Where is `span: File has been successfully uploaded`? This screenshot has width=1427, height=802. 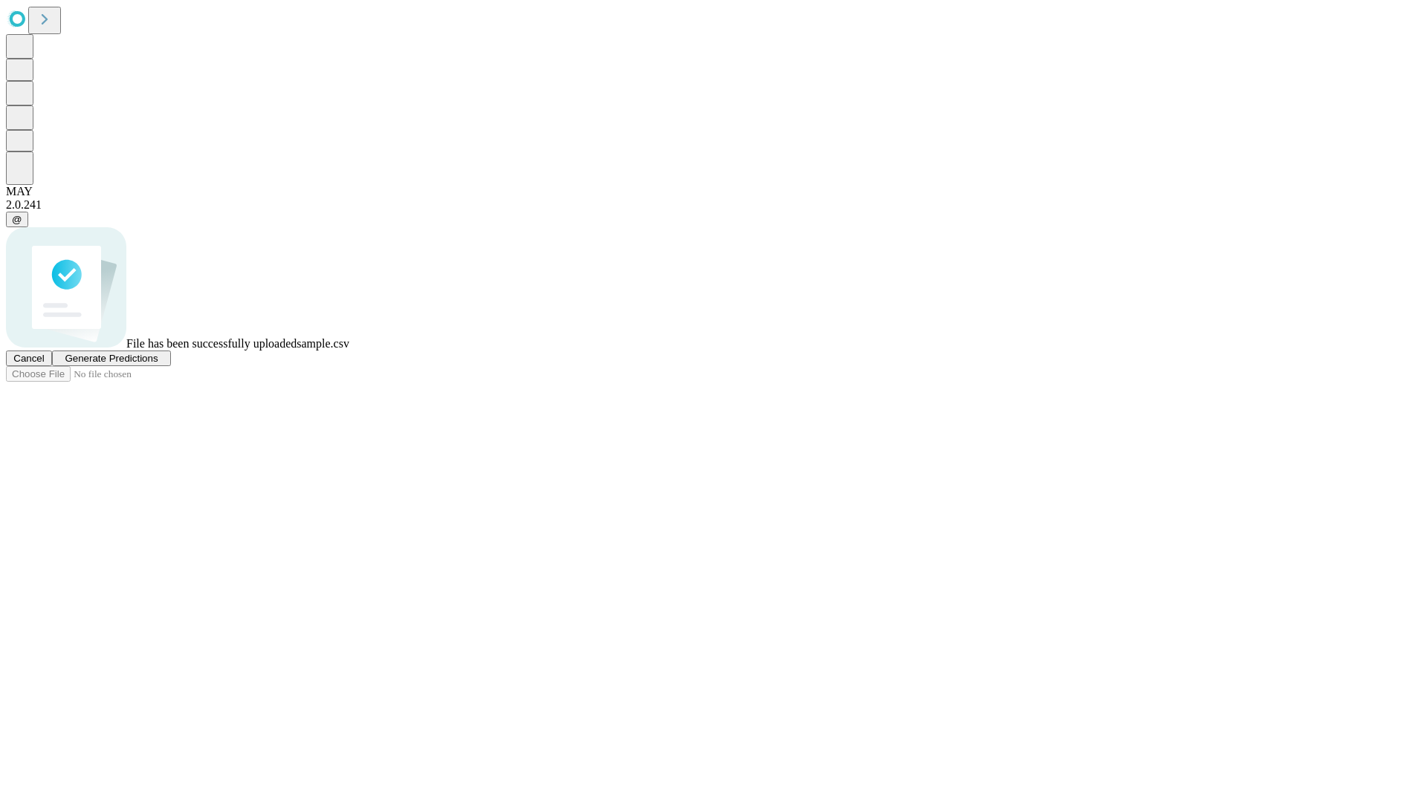
span: File has been successfully uploaded is located at coordinates (211, 343).